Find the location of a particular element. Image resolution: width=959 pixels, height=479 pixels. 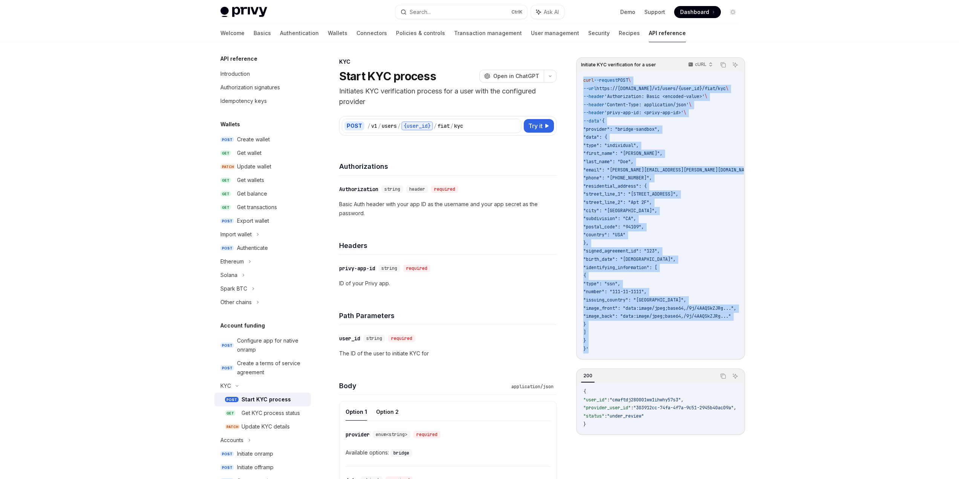

span: "postal_code": "94109", is located at coordinates (613, 227).